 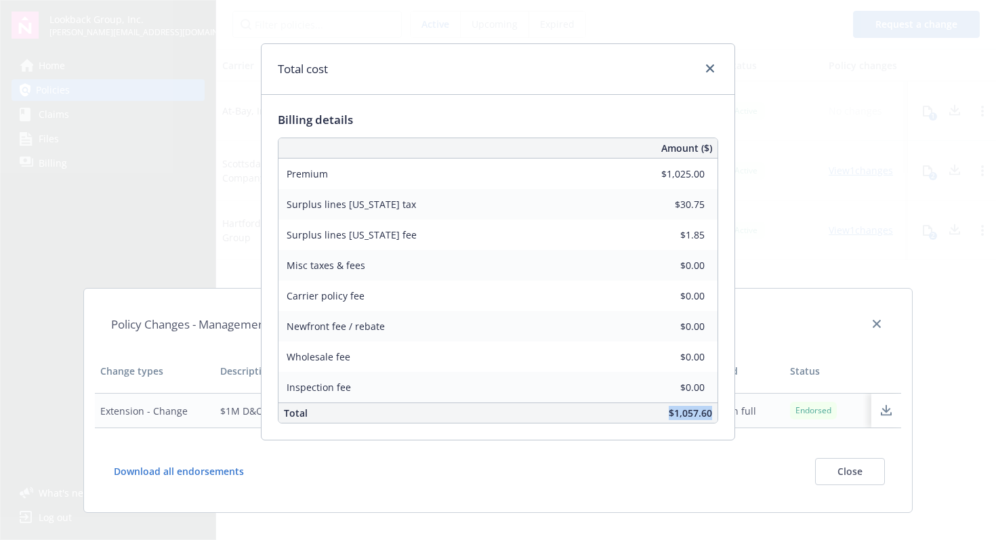 I want to click on a: close, so click(x=710, y=68).